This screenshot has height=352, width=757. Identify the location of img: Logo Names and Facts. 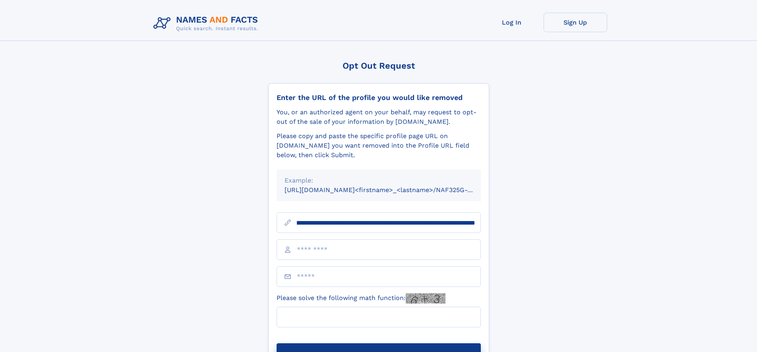
(207, 23).